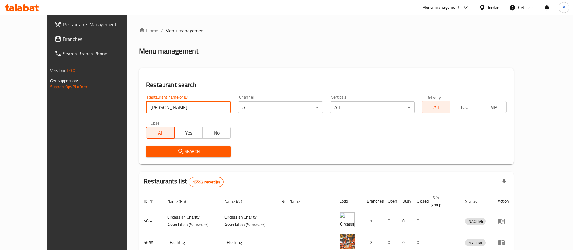 This screenshot has width=573, height=250. What do you see at coordinates (189, 151) in the screenshot?
I see `span: Search` at bounding box center [189, 151].